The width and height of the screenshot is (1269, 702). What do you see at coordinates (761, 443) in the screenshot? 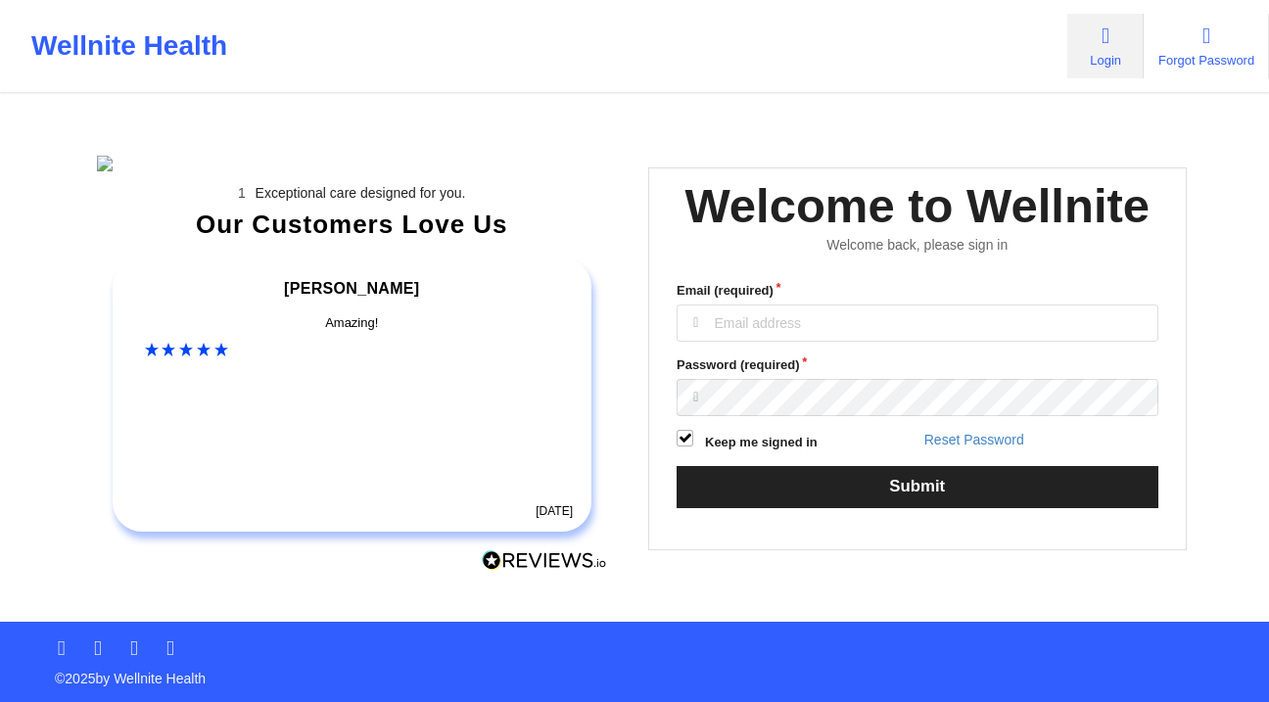
I see `label: Keep me signed in` at bounding box center [761, 443].